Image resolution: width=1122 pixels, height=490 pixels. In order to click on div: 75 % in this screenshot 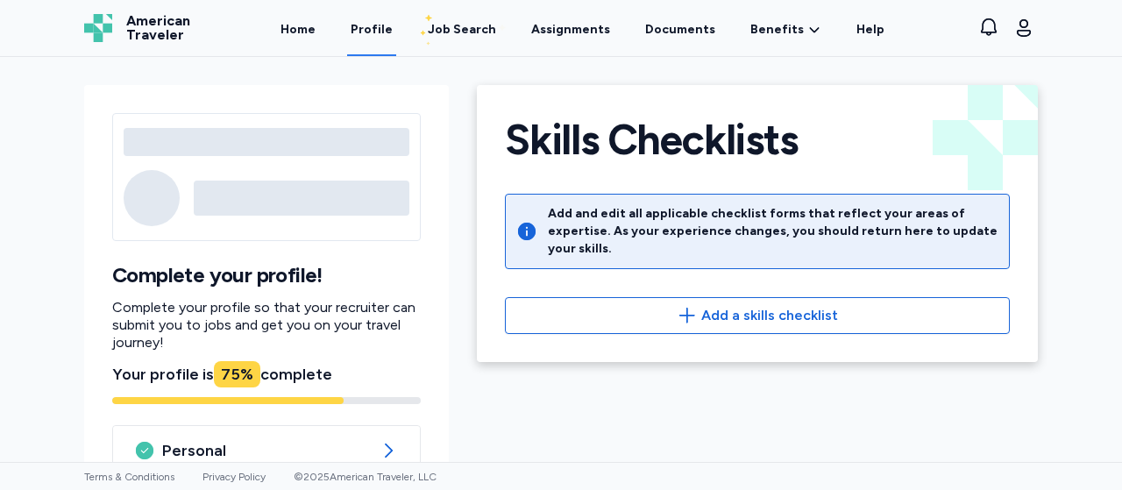, I will do `click(237, 374)`.